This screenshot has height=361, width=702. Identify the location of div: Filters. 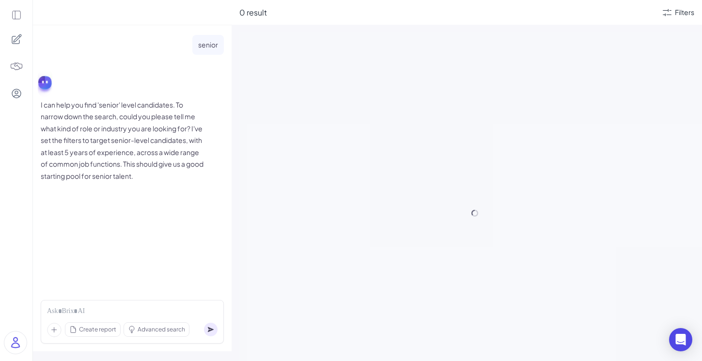
(685, 12).